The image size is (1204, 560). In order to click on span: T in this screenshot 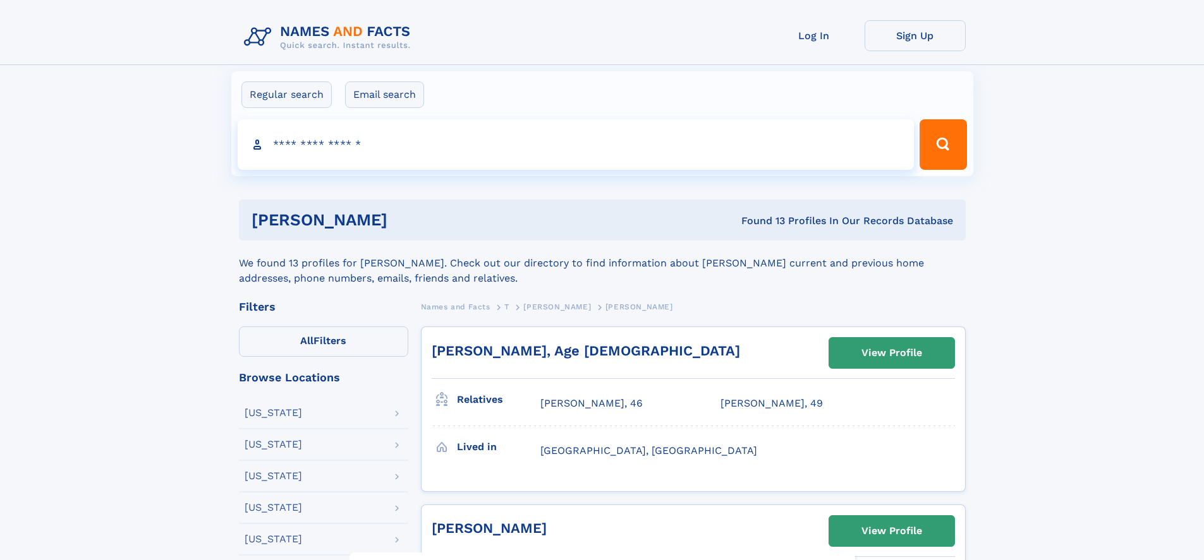, I will do `click(507, 307)`.